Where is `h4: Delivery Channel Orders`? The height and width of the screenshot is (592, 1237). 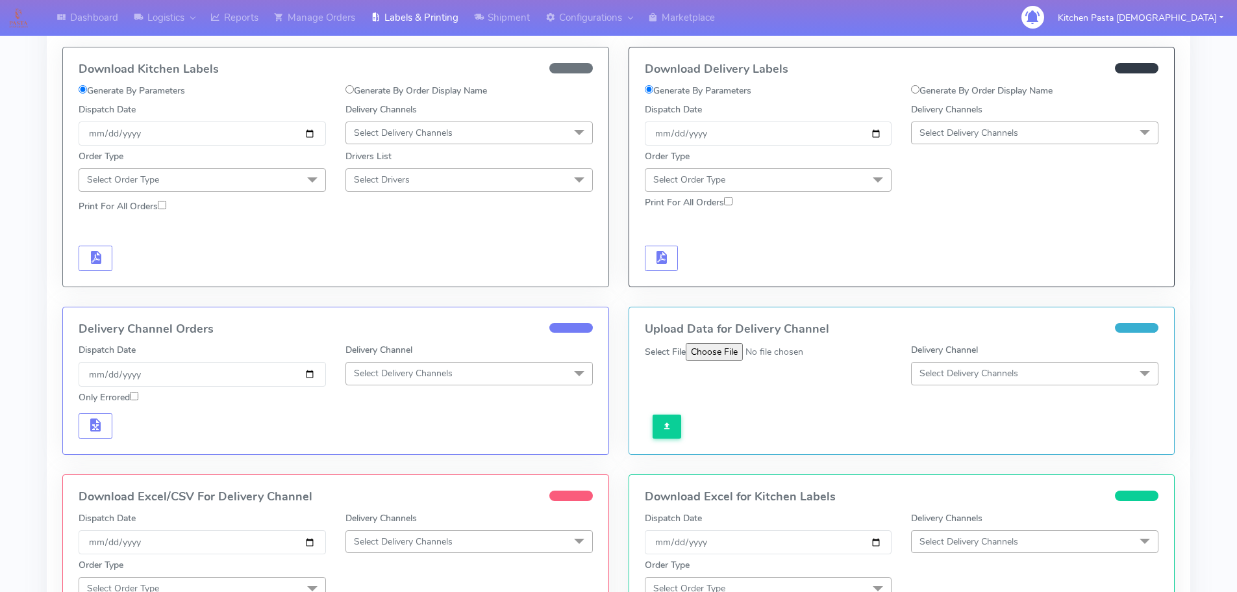
h4: Delivery Channel Orders is located at coordinates (336, 329).